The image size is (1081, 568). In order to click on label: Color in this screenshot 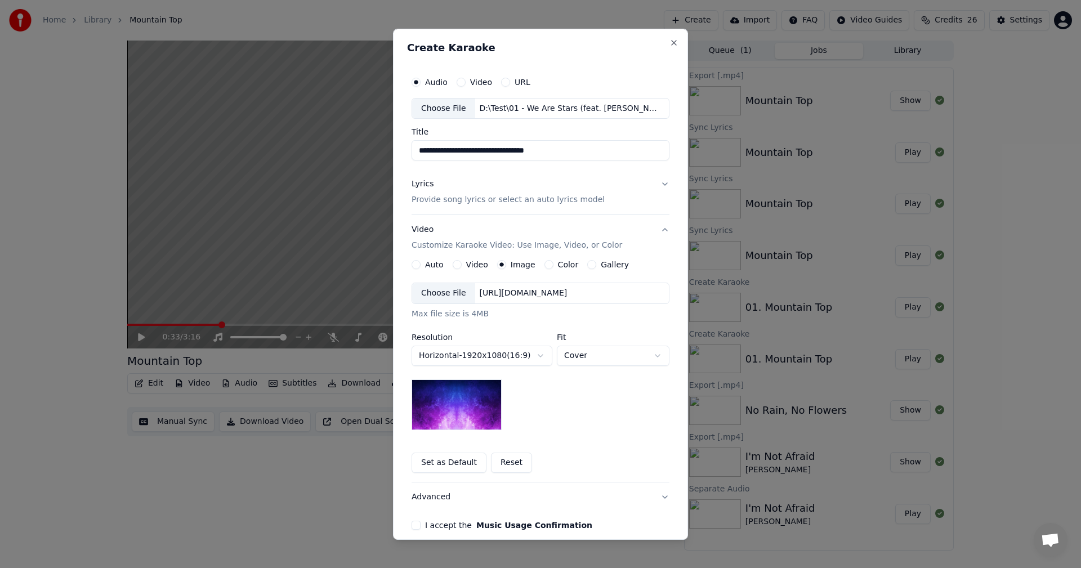, I will do `click(568, 265)`.